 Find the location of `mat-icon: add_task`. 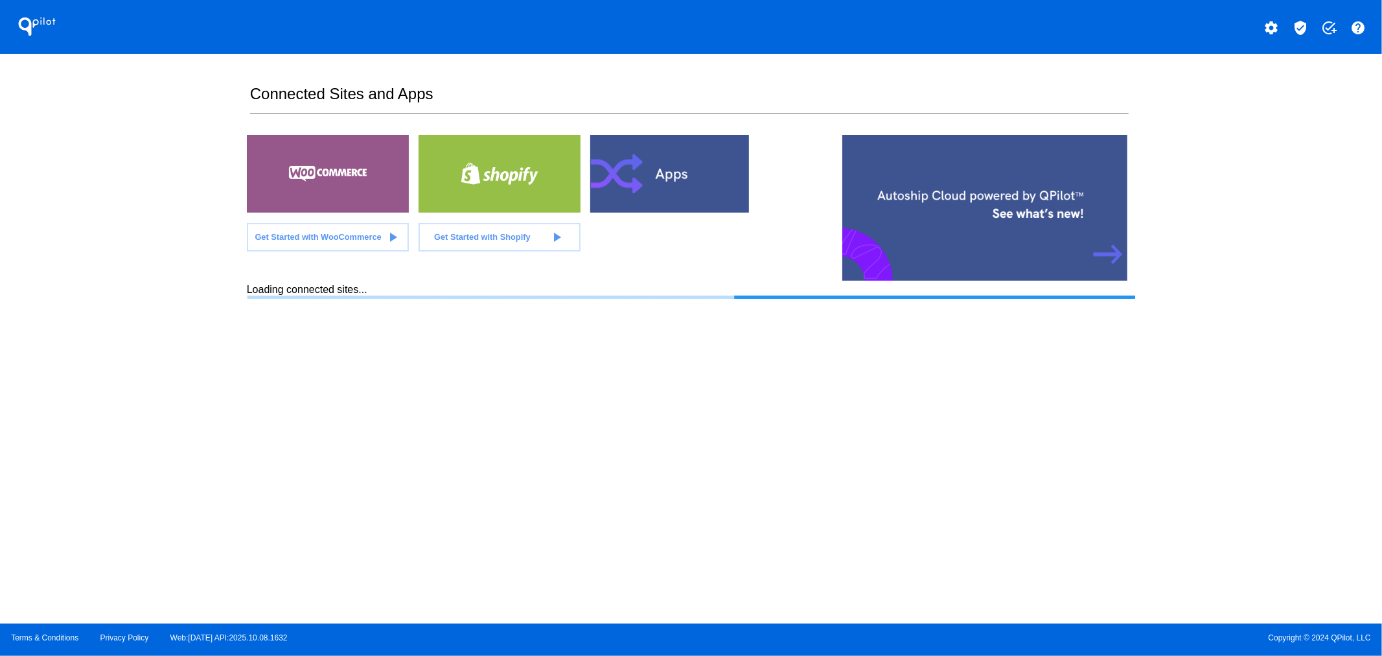

mat-icon: add_task is located at coordinates (1329, 28).